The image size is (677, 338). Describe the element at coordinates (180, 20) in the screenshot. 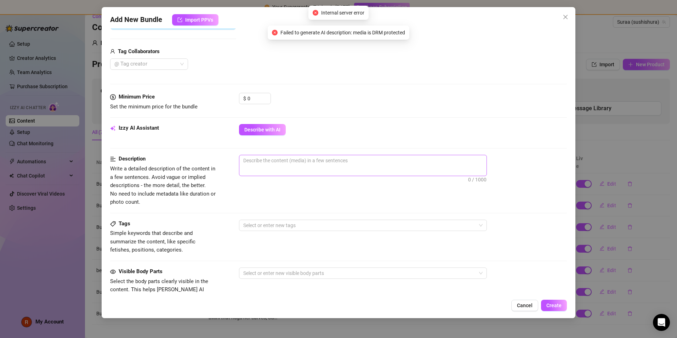

I see `span: import` at that location.